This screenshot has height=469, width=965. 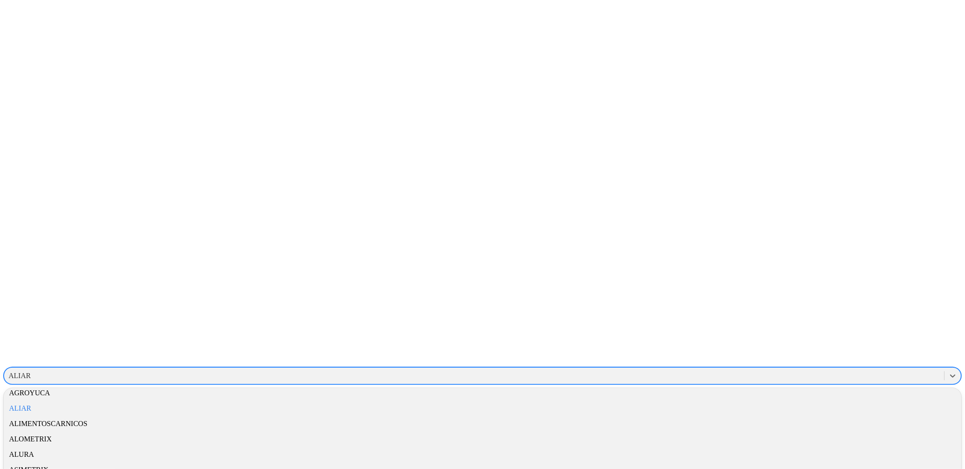 What do you see at coordinates (482, 439) in the screenshot?
I see `div: ALOMETRIX` at bounding box center [482, 439].